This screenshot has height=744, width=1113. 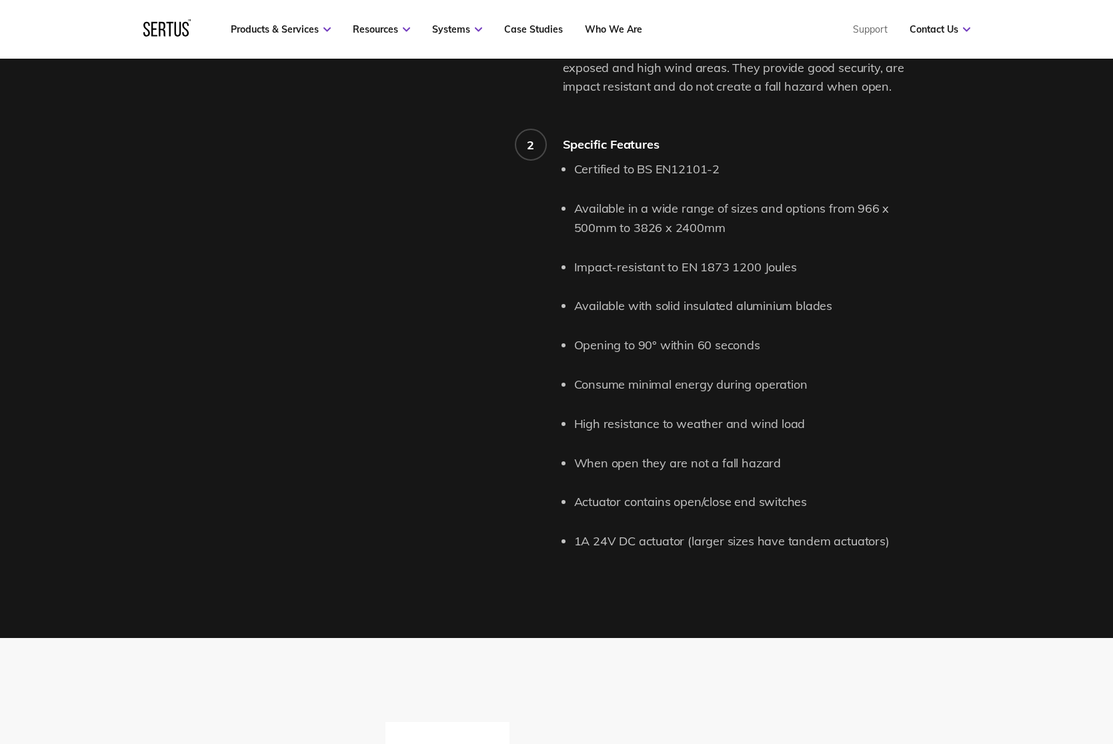 I want to click on a: Support, so click(x=870, y=29).